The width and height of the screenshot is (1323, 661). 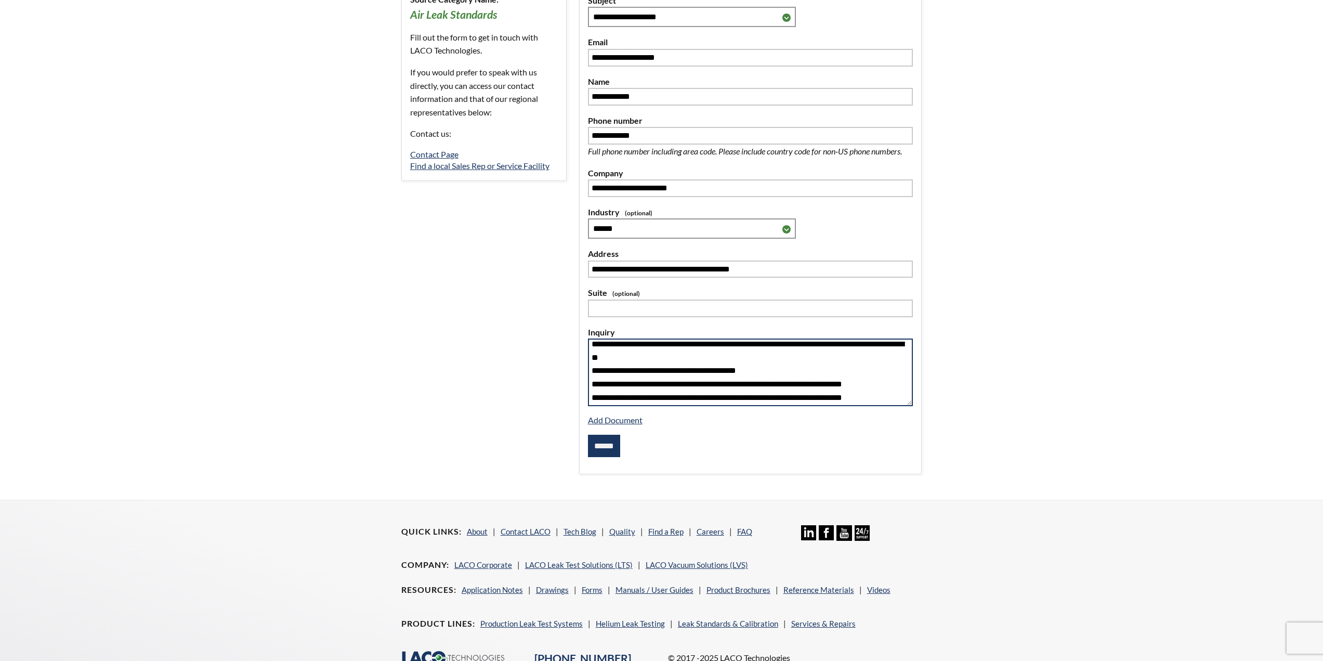 What do you see at coordinates (697, 565) in the screenshot?
I see `a: LACO Vacuum Solutions (LVS)` at bounding box center [697, 565].